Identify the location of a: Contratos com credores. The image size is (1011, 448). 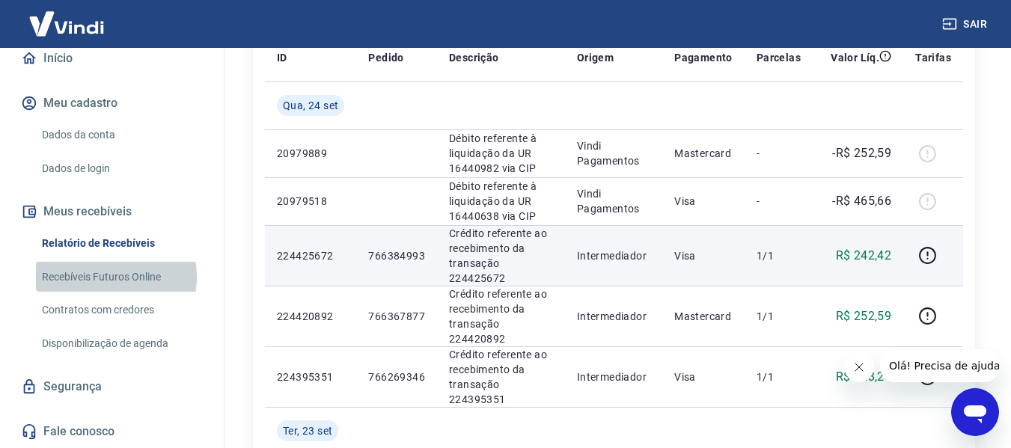
(121, 310).